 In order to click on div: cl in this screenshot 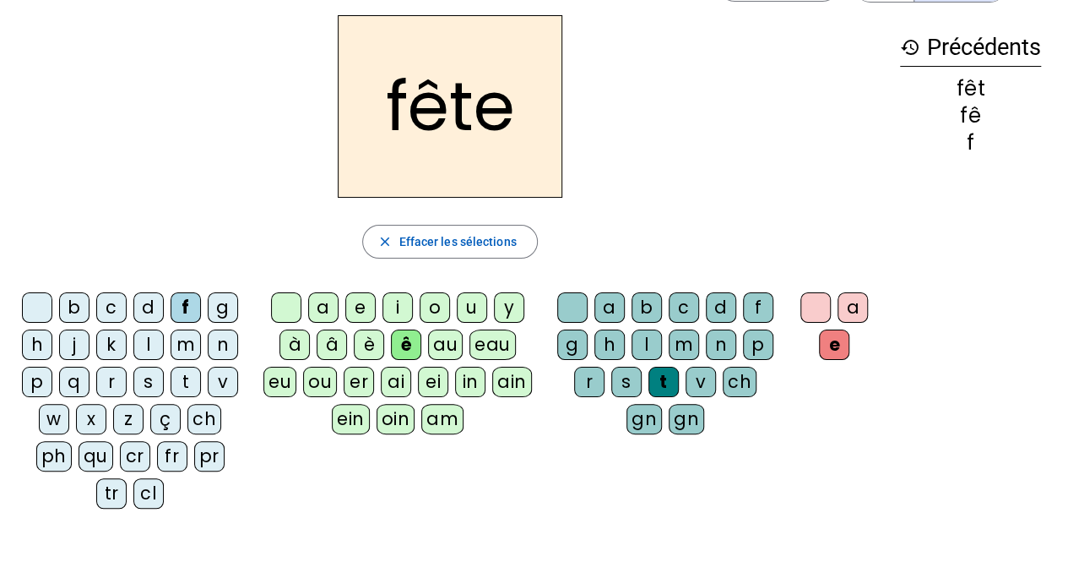, I will do `click(149, 493)`.